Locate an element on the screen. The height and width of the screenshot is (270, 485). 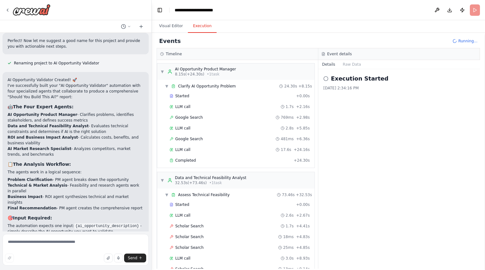
li: - Analyzes competitors, market trends, and benchmarks is located at coordinates (76, 152).